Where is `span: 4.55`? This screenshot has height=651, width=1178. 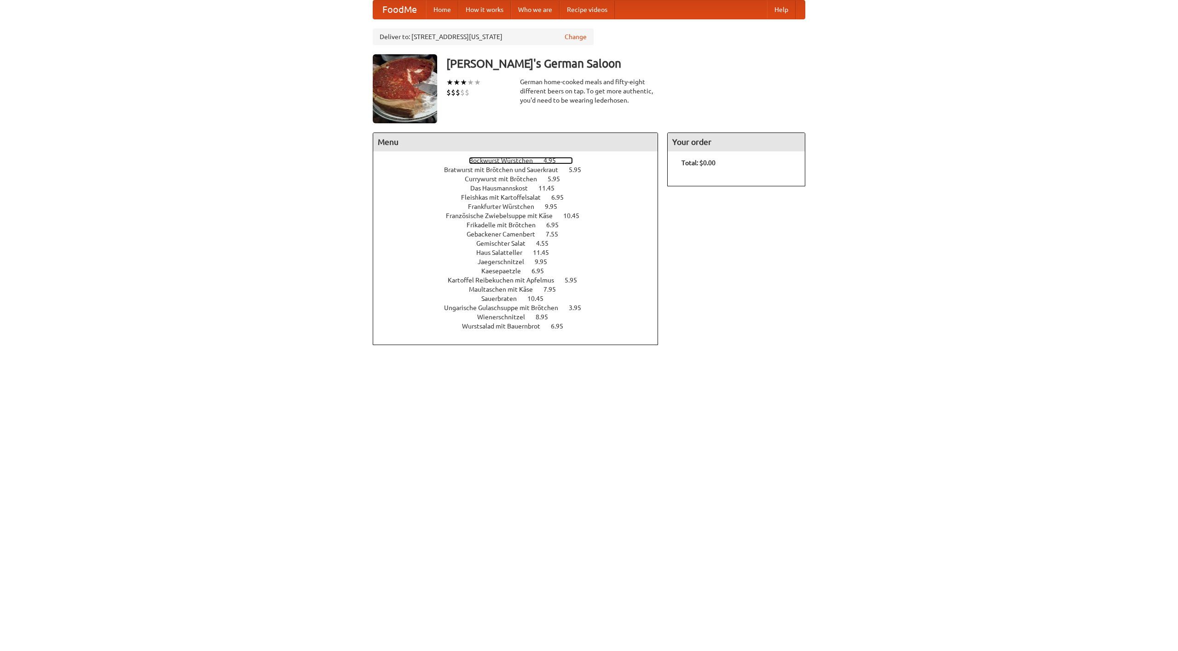
span: 4.55 is located at coordinates (547, 243).